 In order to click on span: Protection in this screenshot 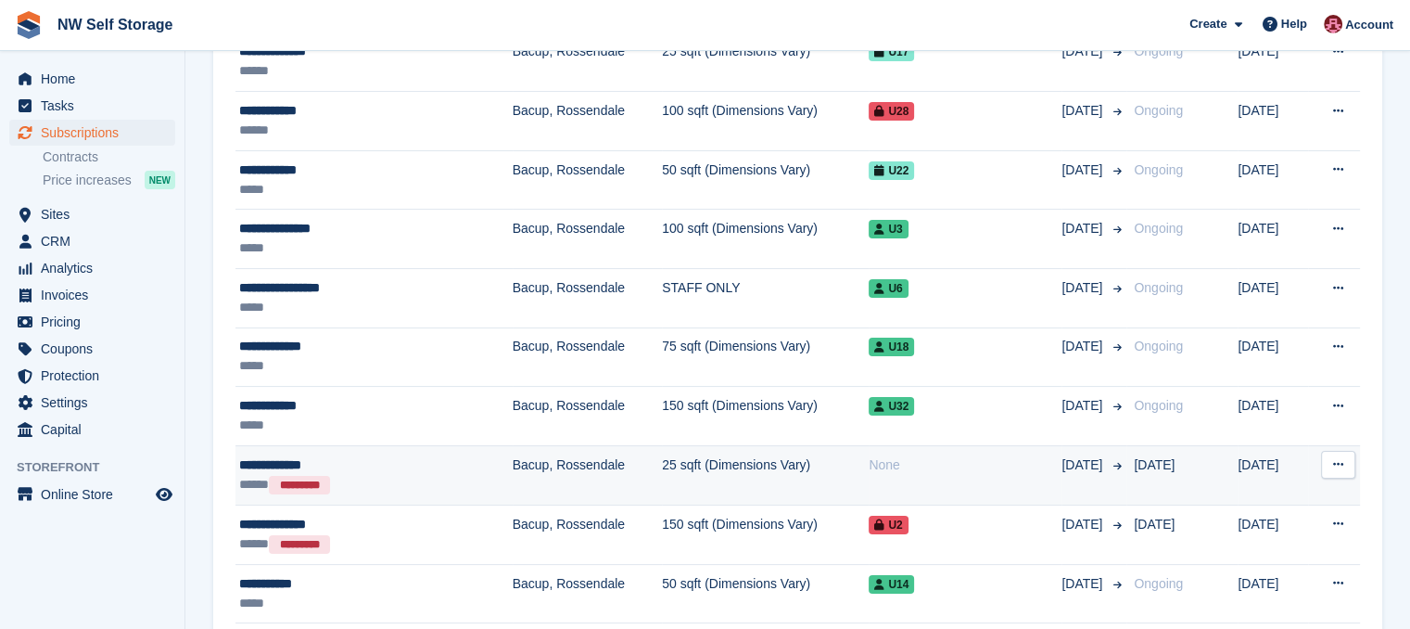, I will do `click(96, 376)`.